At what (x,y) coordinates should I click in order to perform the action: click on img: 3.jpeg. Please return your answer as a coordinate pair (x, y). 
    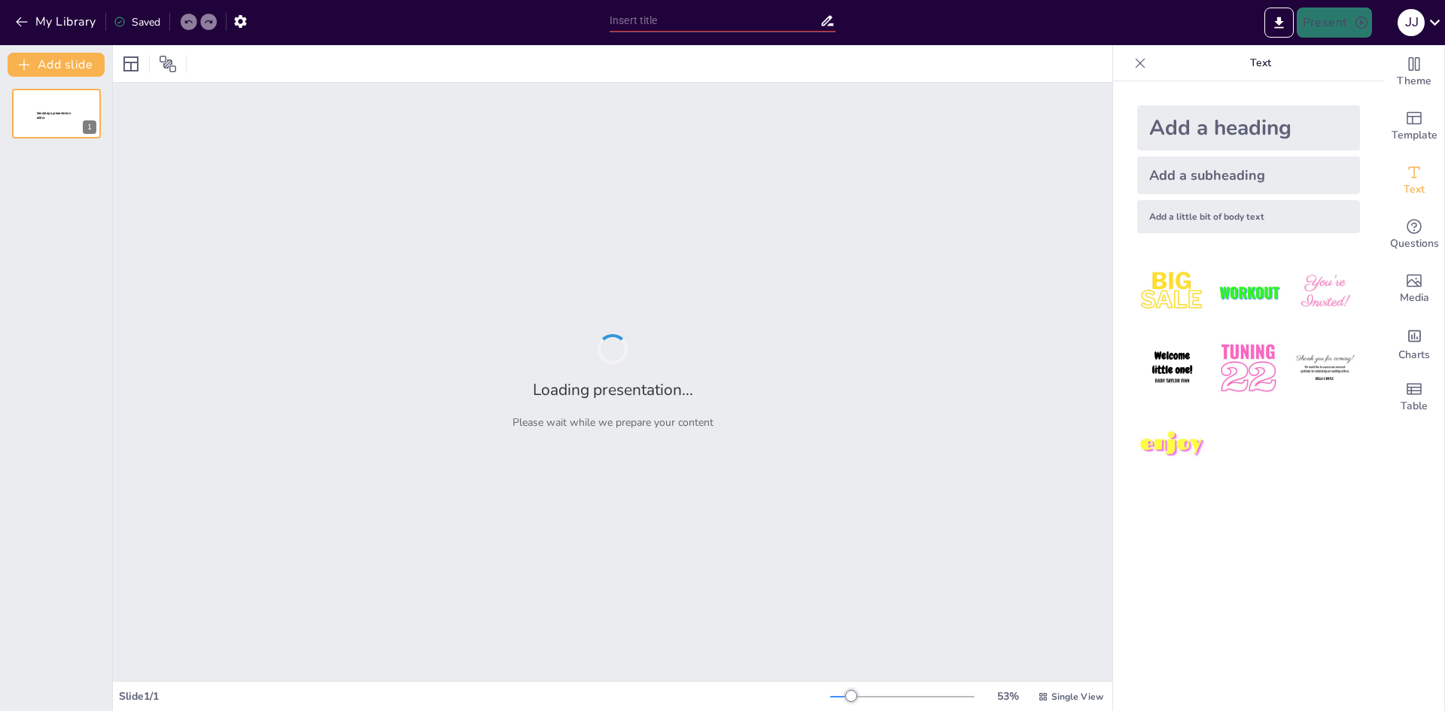
    Looking at the image, I should click on (1324, 292).